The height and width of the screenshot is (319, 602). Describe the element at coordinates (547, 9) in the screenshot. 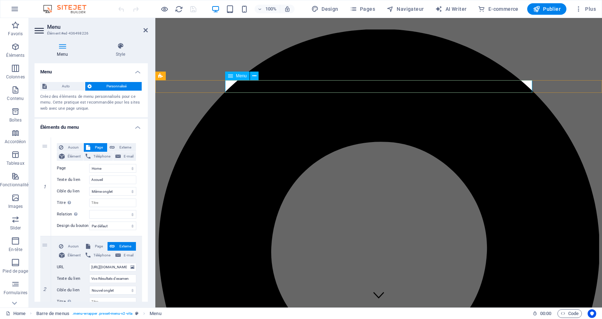

I see `button: Publier` at that location.